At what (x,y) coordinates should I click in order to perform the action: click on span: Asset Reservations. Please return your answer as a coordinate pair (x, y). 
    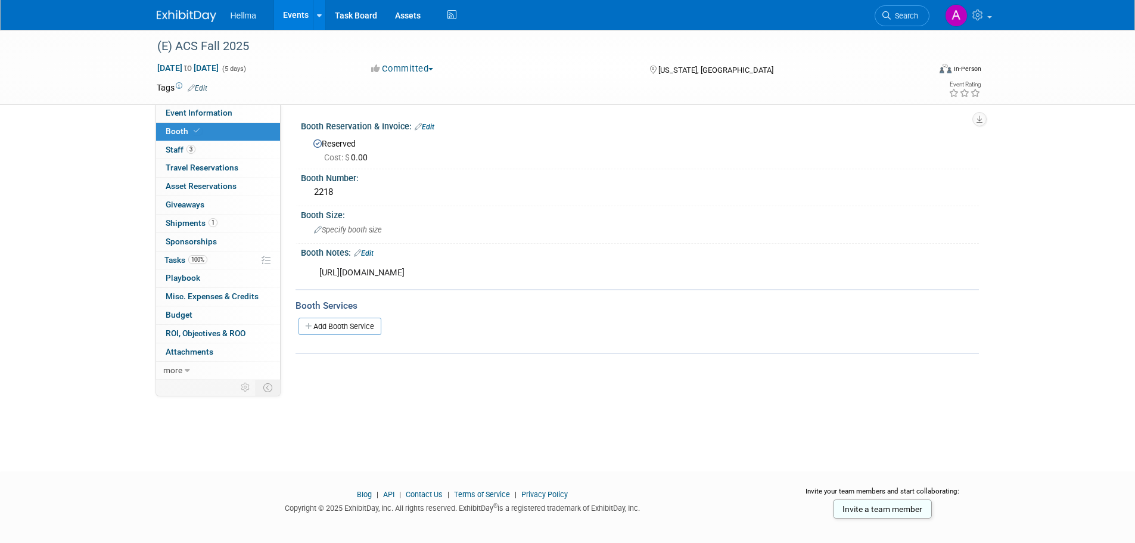
    Looking at the image, I should click on (201, 186).